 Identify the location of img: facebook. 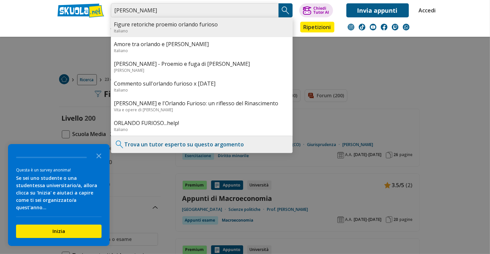
(384, 27).